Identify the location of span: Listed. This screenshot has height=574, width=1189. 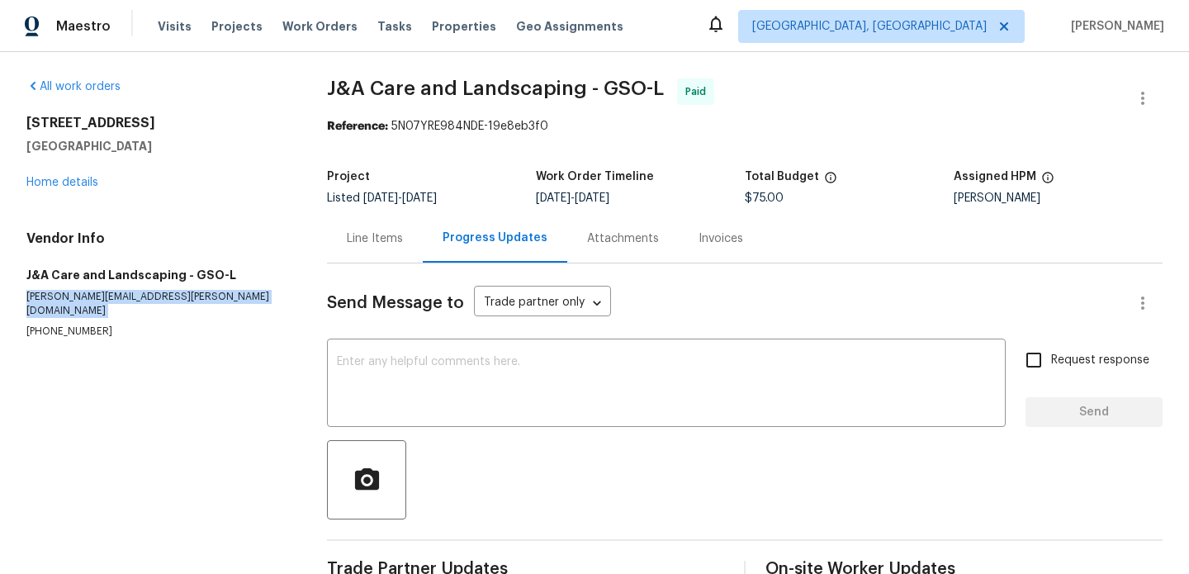
(382, 198).